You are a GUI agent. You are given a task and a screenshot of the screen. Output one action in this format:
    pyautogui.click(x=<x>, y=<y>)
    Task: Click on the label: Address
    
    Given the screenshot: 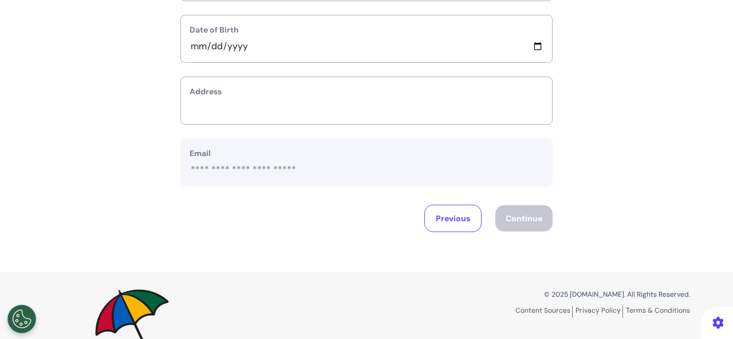 What is the action you would take?
    pyautogui.click(x=366, y=92)
    